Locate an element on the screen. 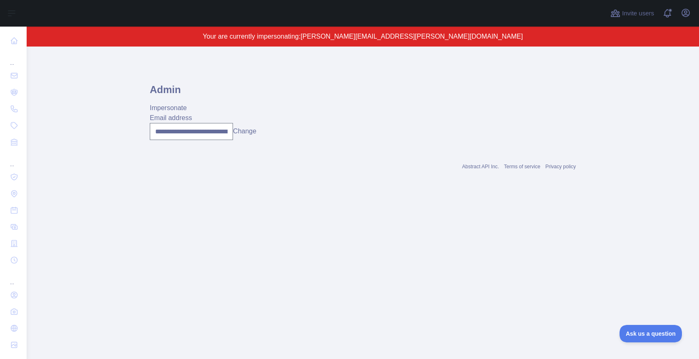 The height and width of the screenshot is (359, 699). div: Impersonate is located at coordinates (363, 108).